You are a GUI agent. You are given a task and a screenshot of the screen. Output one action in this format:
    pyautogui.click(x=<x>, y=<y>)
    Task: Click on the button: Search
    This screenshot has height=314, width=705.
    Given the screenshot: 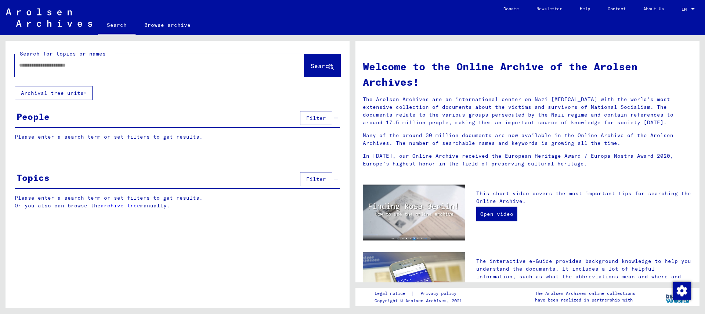 What is the action you would take?
    pyautogui.click(x=323, y=65)
    